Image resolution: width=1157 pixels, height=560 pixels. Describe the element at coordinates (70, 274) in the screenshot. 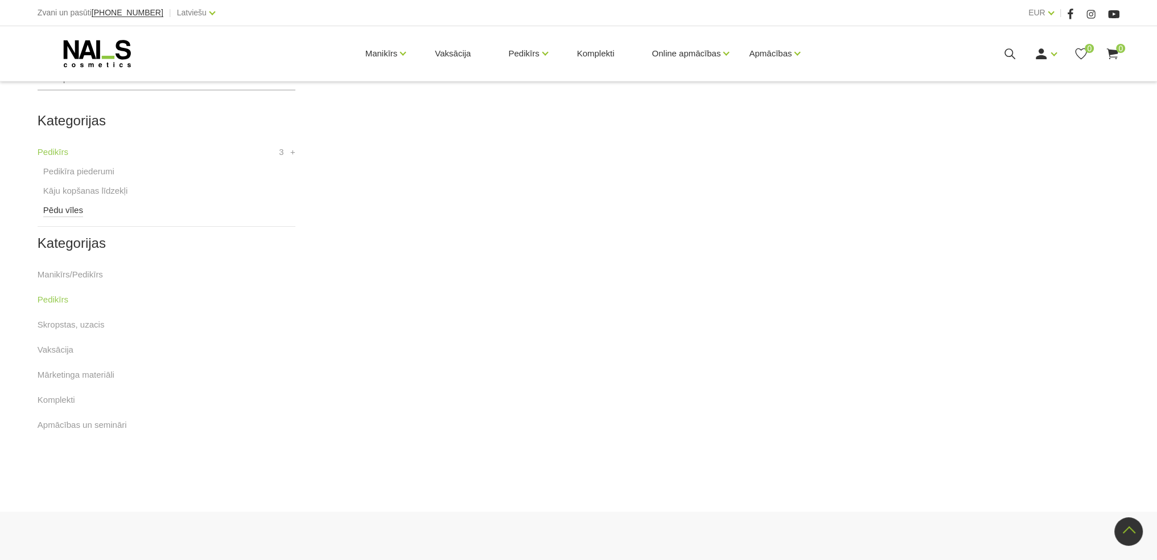

I see `a: Manikīrs/Pedikīrs` at that location.